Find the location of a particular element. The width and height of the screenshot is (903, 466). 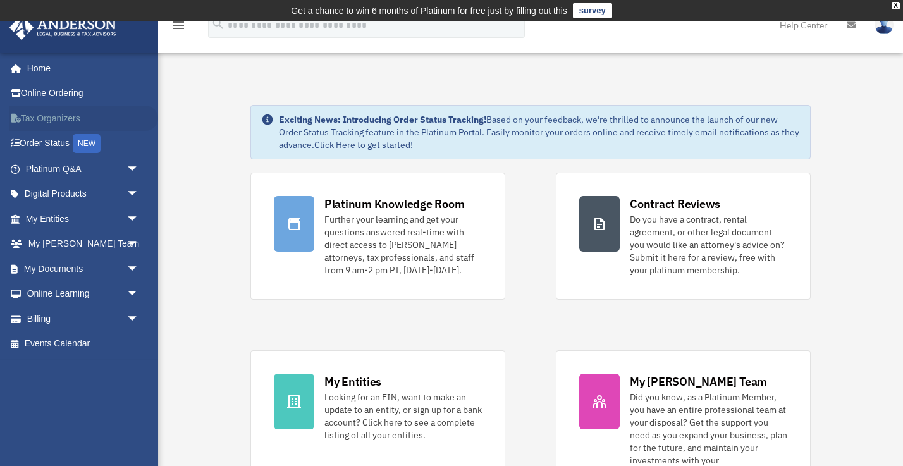

a: Events Calendar is located at coordinates (83, 344).